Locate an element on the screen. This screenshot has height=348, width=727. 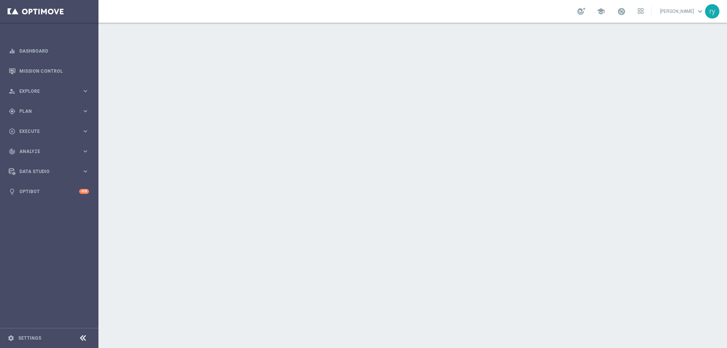
button: equalizer Dashboard is located at coordinates (49, 51).